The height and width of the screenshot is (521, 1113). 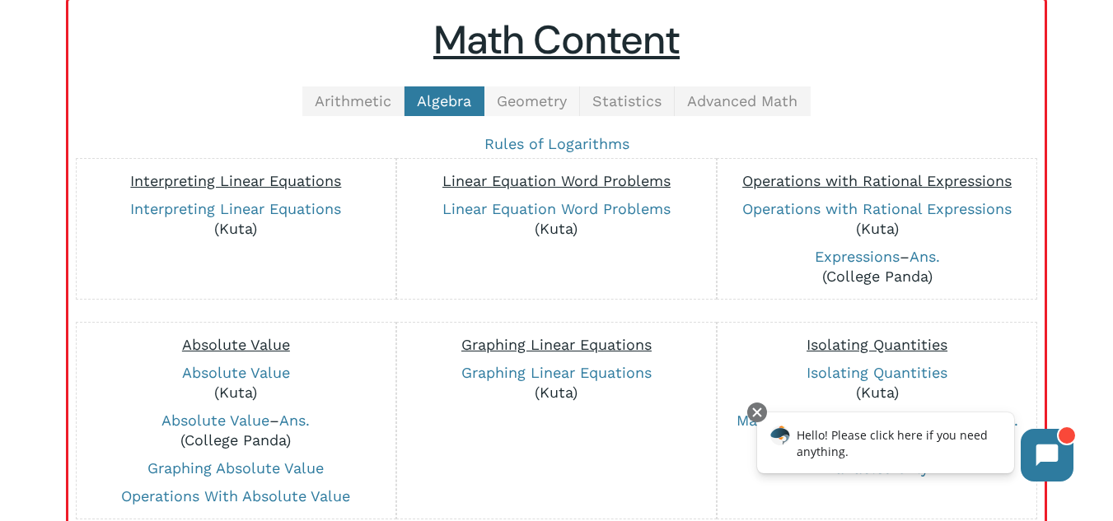 What do you see at coordinates (236, 208) in the screenshot?
I see `a: Interpreting Linear Equations` at bounding box center [236, 208].